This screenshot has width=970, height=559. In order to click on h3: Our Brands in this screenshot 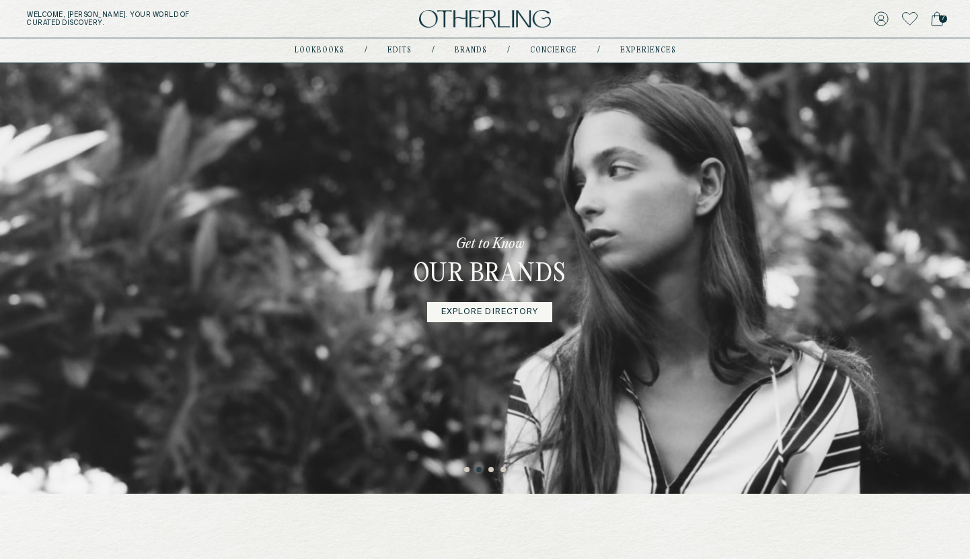, I will do `click(490, 275)`.